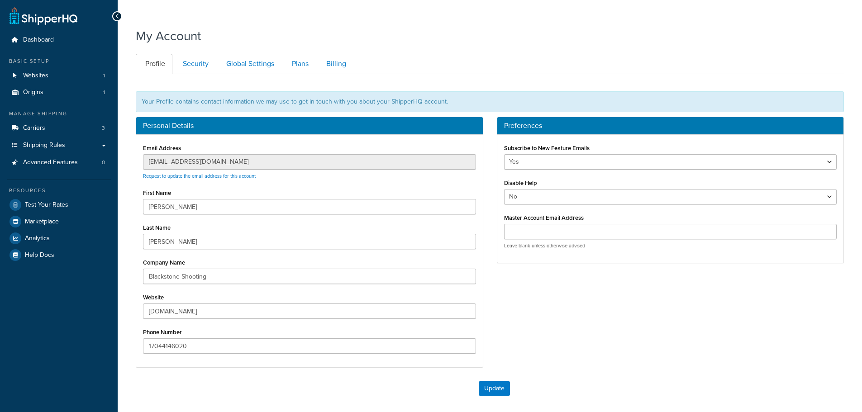 This screenshot has width=862, height=412. What do you see at coordinates (199, 176) in the screenshot?
I see `a: Request to update the email address for this account` at bounding box center [199, 176].